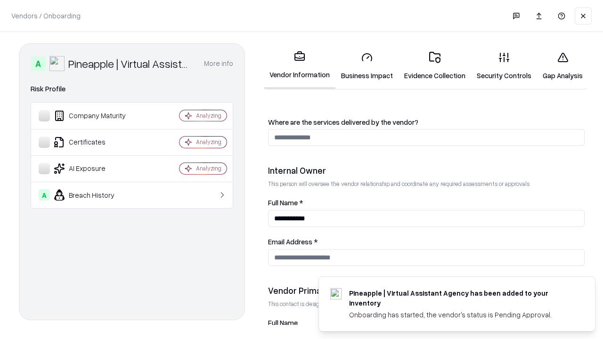  Describe the element at coordinates (95, 169) in the screenshot. I see `div: AI Exposure` at that location.